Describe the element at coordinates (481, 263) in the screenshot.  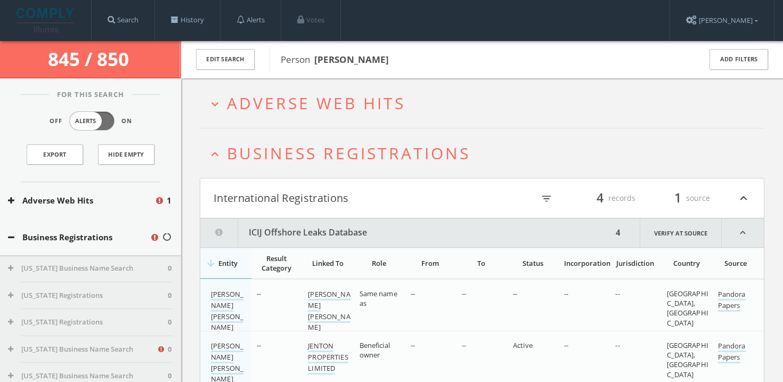
I see `div: To` at that location.